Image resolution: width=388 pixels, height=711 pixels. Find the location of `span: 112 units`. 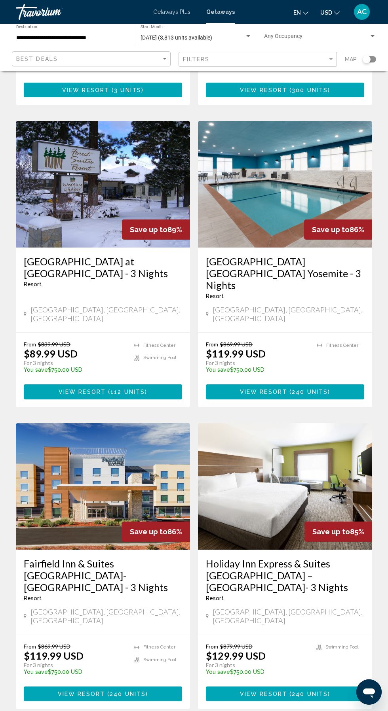

span: 112 units is located at coordinates (127, 392).